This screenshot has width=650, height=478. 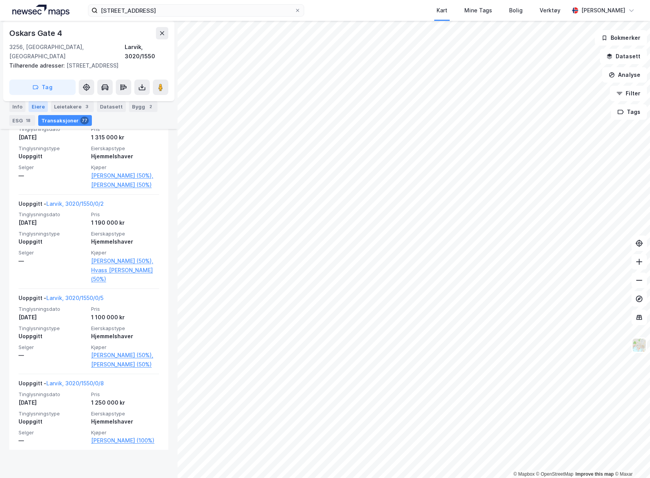 I want to click on div: 1 250 000 kr, so click(x=125, y=402).